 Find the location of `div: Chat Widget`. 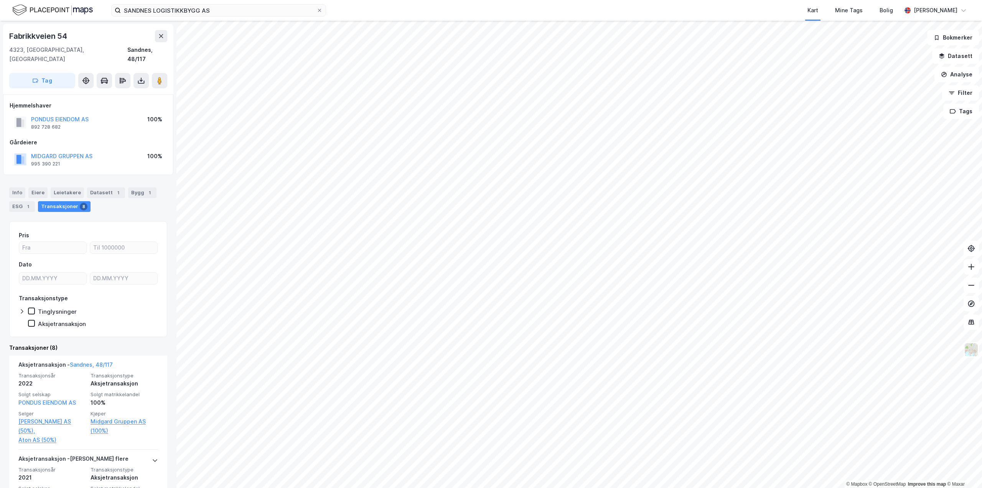

div: Chat Widget is located at coordinates (963, 469).